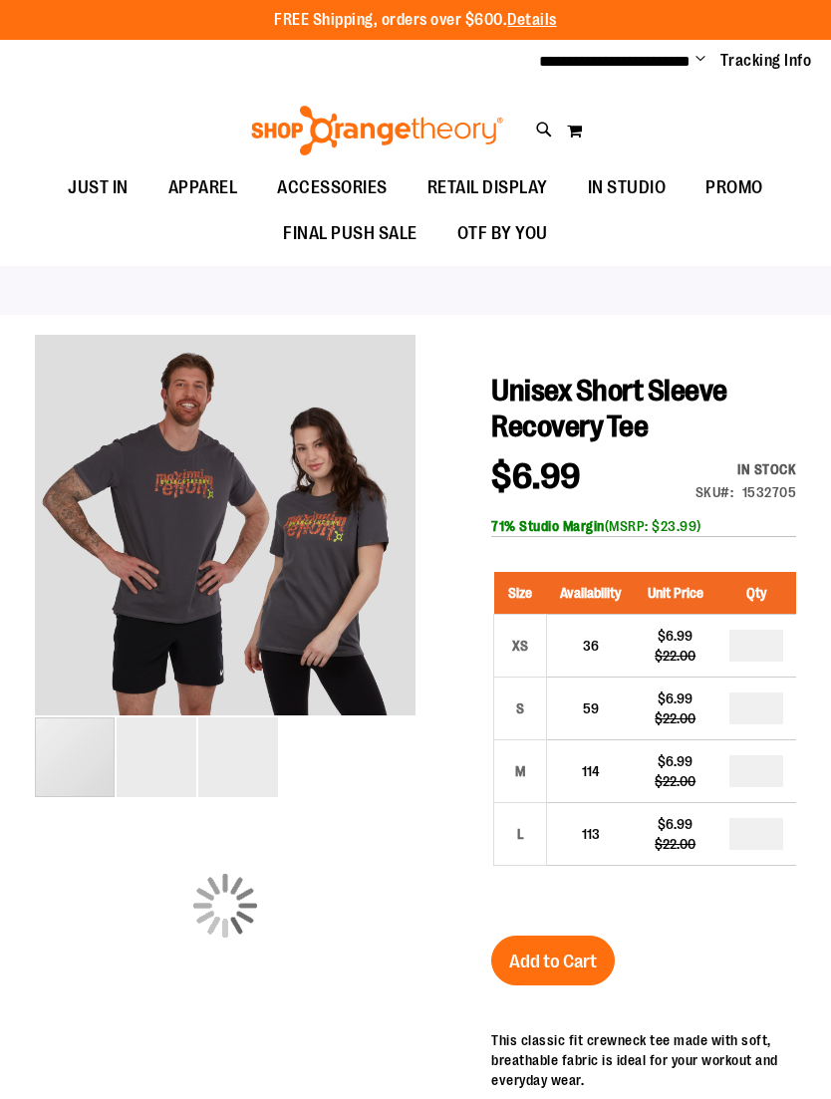  Describe the element at coordinates (676, 593) in the screenshot. I see `th: Unit Price` at that location.